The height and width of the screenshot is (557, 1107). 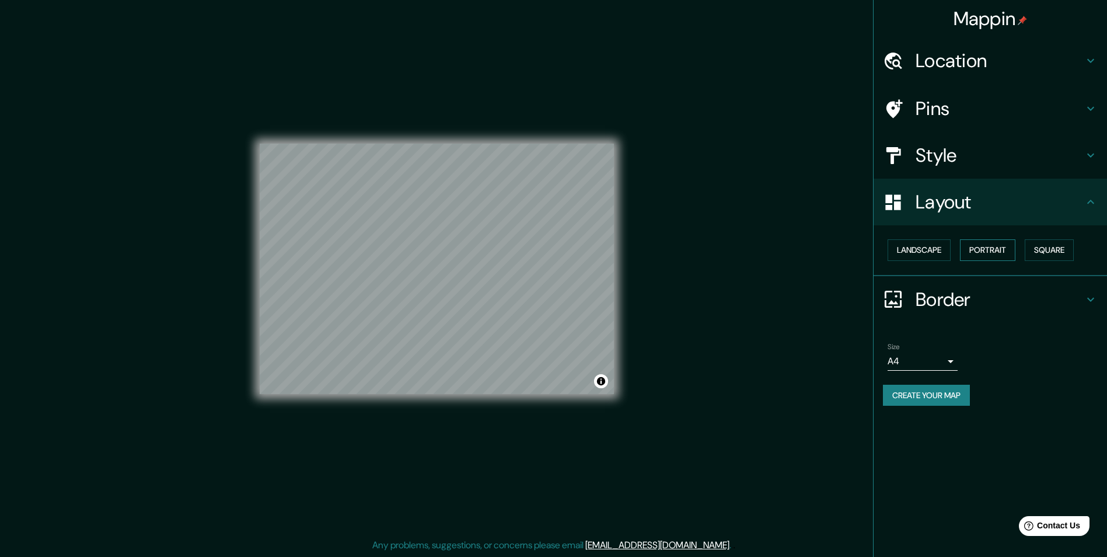 I want to click on h4: Layout, so click(x=1000, y=202).